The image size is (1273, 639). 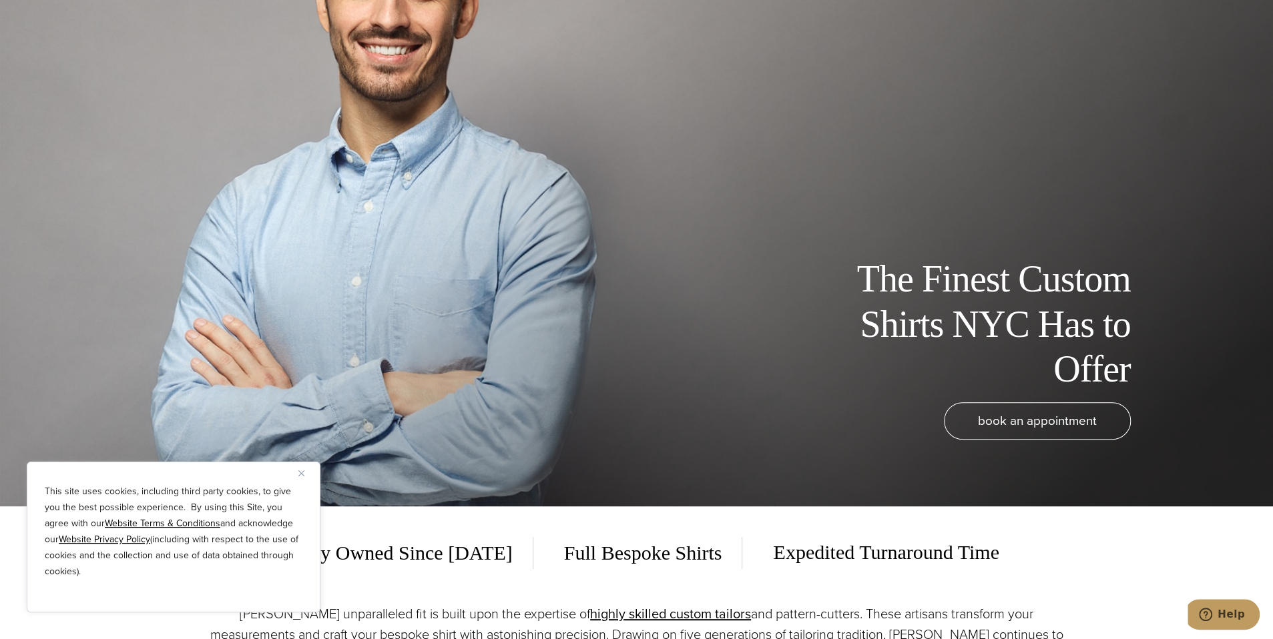 What do you see at coordinates (301, 473) in the screenshot?
I see `img: Close` at bounding box center [301, 473].